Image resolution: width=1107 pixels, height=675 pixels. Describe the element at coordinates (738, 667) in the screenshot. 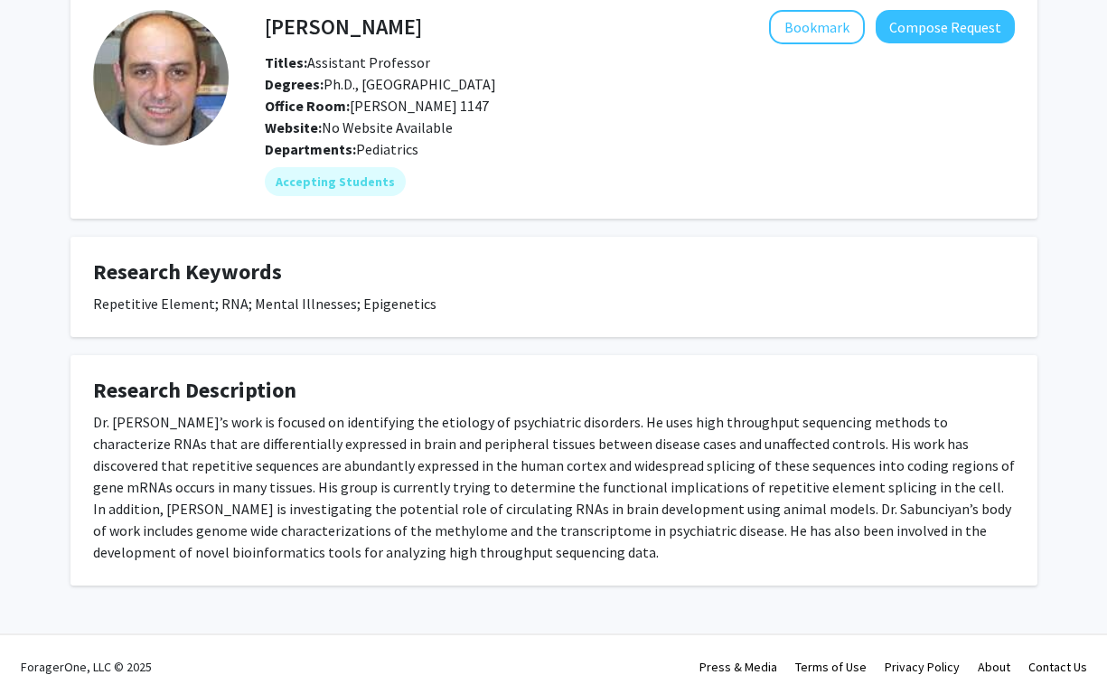

I see `a: Press & Media` at that location.